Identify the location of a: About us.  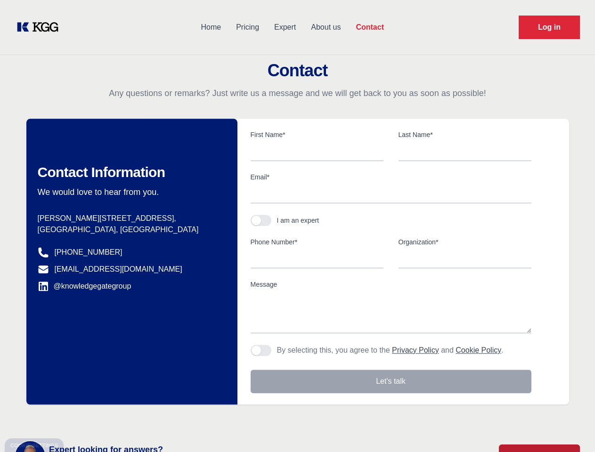
(325, 27).